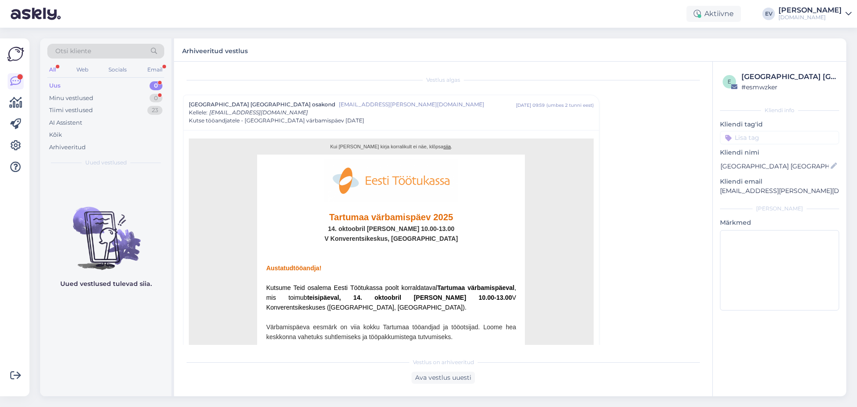 The width and height of the screenshot is (857, 407). I want to click on input: Lisa nimi, so click(775, 166).